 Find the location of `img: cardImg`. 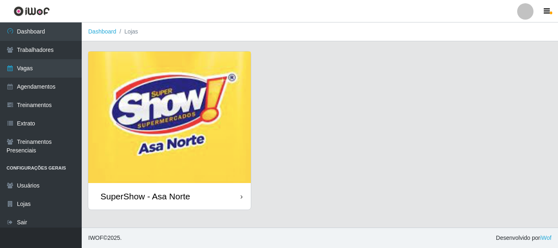

img: cardImg is located at coordinates (169, 117).